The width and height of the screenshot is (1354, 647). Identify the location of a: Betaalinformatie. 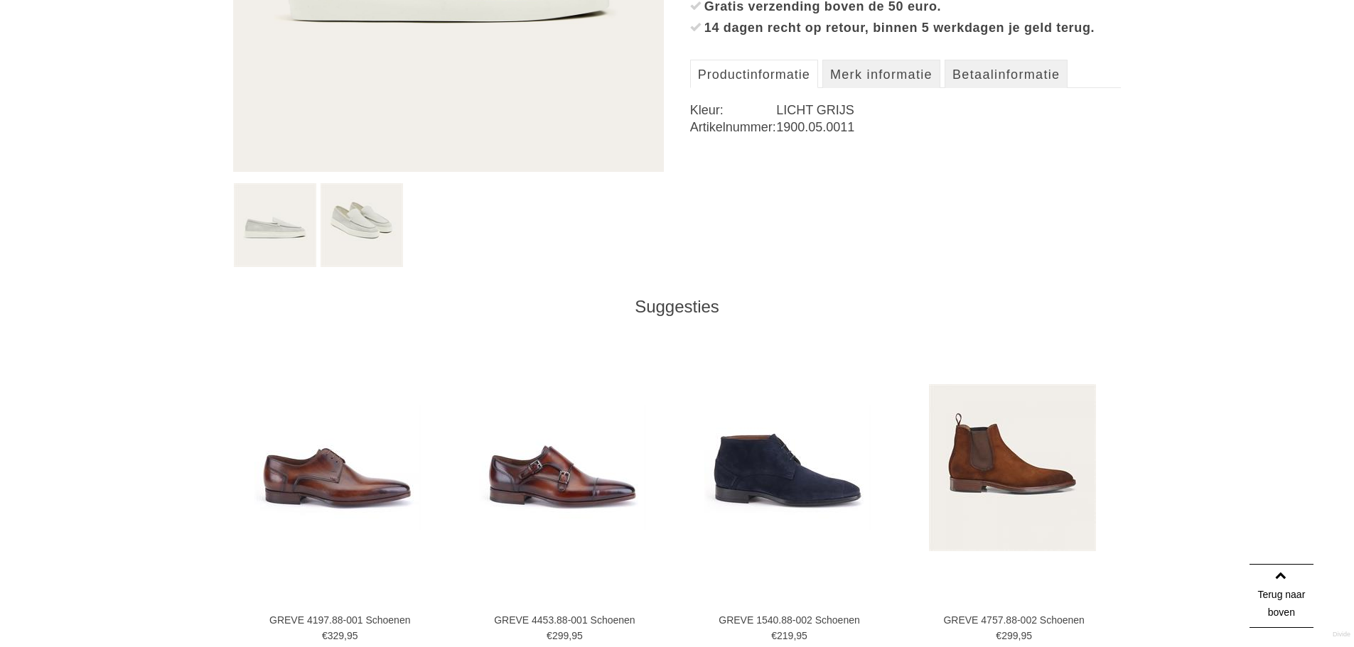
(1006, 74).